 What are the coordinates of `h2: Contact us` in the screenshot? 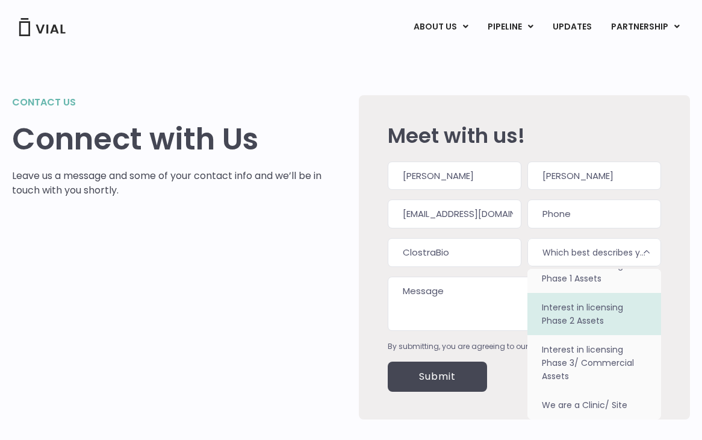 It's located at (167, 102).